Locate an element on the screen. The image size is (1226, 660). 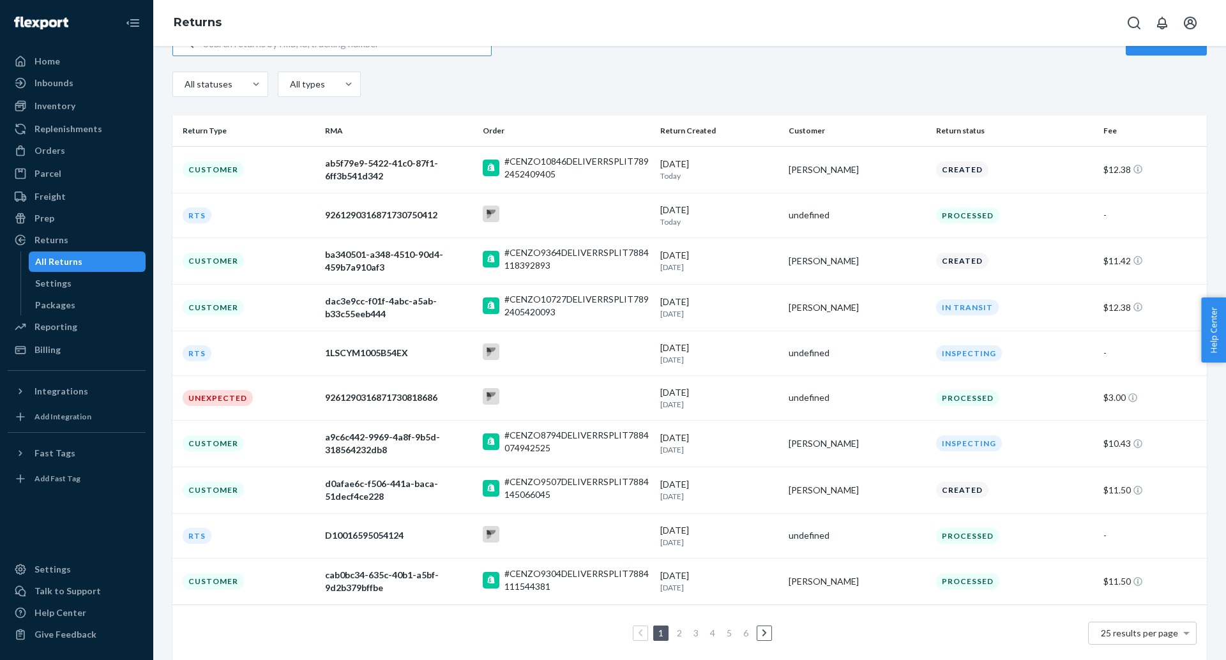
td: $10.43 is located at coordinates (1153, 443).